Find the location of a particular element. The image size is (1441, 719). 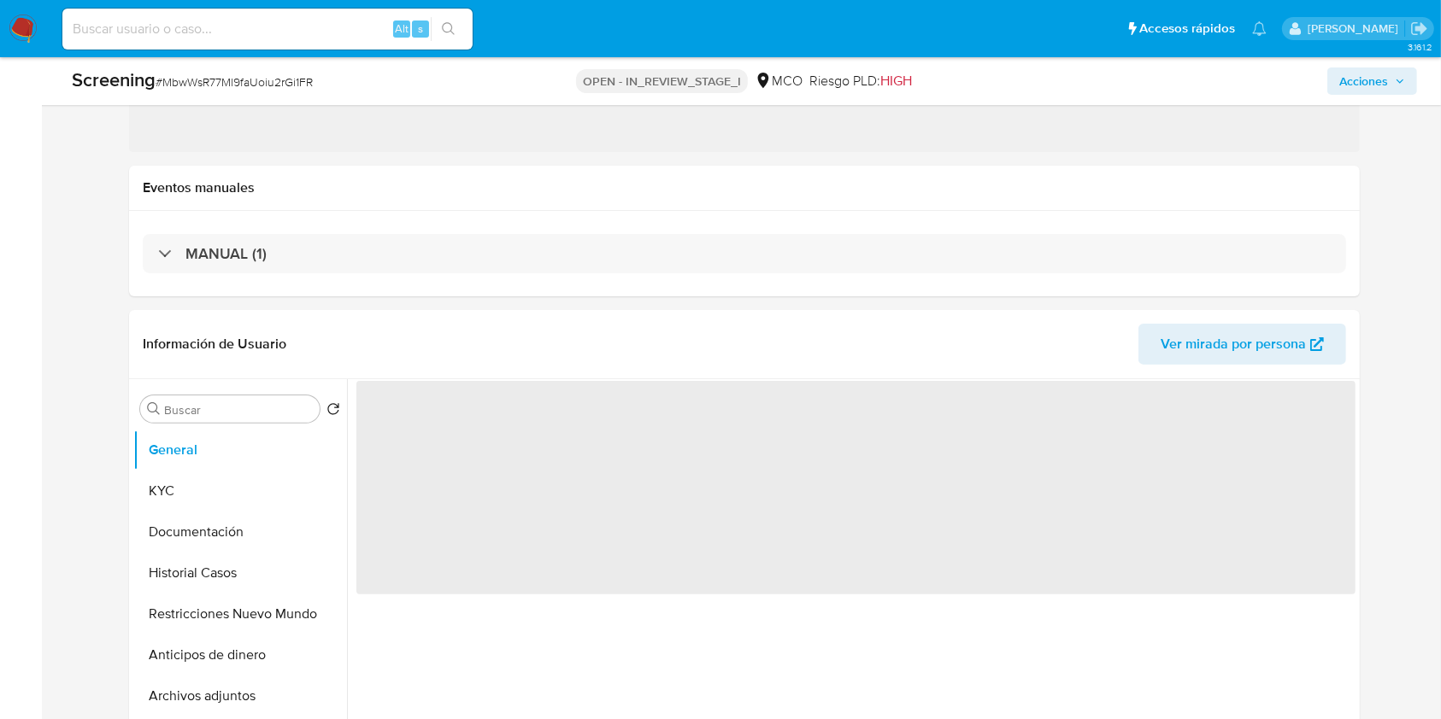

span: HIGH is located at coordinates (895, 80).